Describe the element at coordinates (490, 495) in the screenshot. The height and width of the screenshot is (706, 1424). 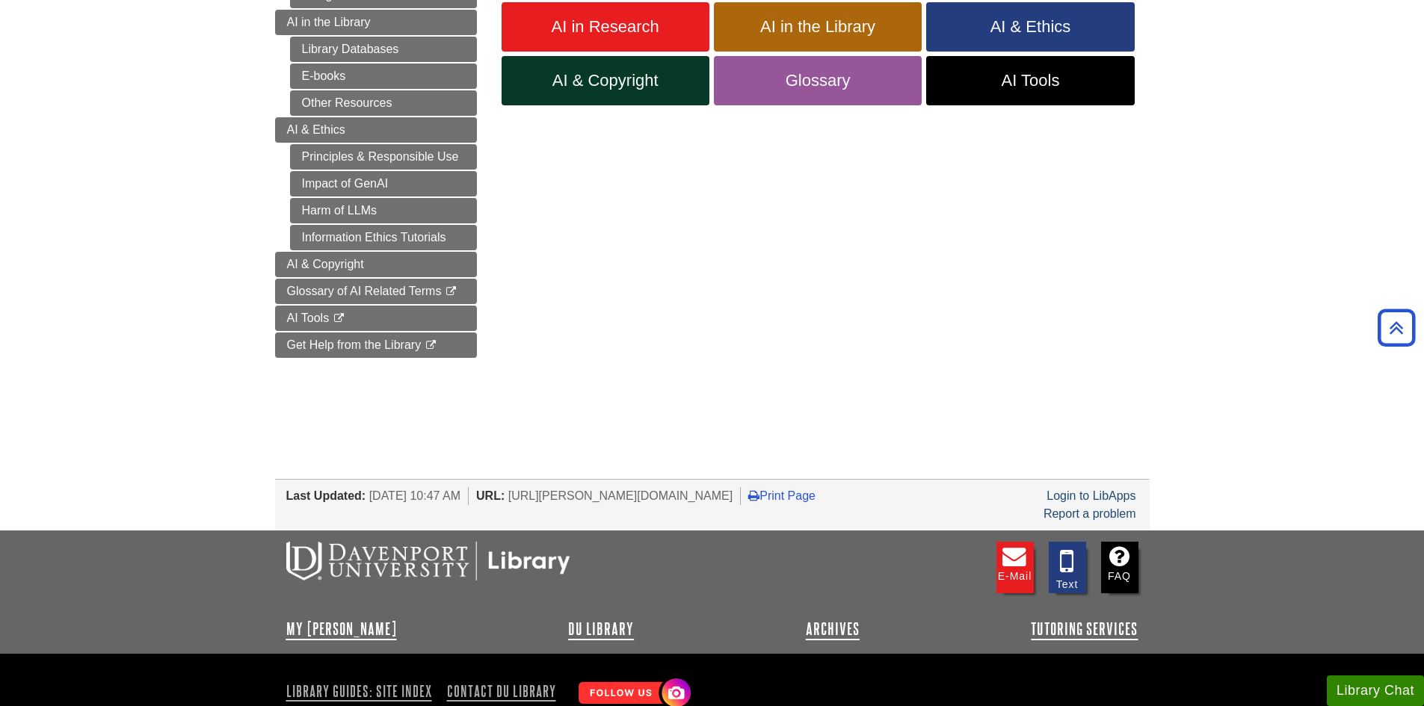
I see `span: URL:` at that location.